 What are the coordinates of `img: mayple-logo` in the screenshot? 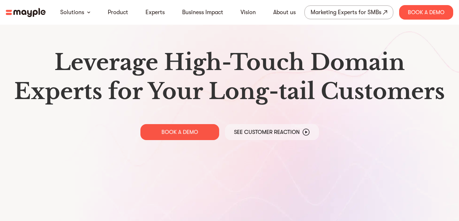 It's located at (26, 12).